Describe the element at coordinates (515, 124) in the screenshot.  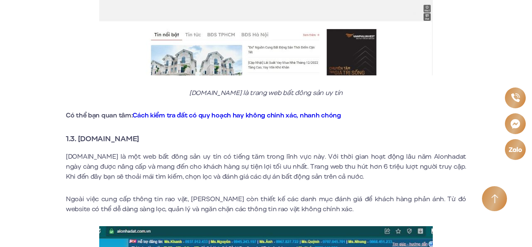
I see `img: Messenger icon` at that location.